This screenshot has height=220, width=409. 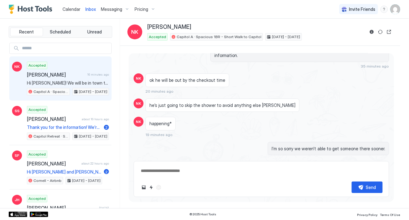 What do you see at coordinates (141, 9) in the screenshot?
I see `span: Pricing` at bounding box center [141, 9].